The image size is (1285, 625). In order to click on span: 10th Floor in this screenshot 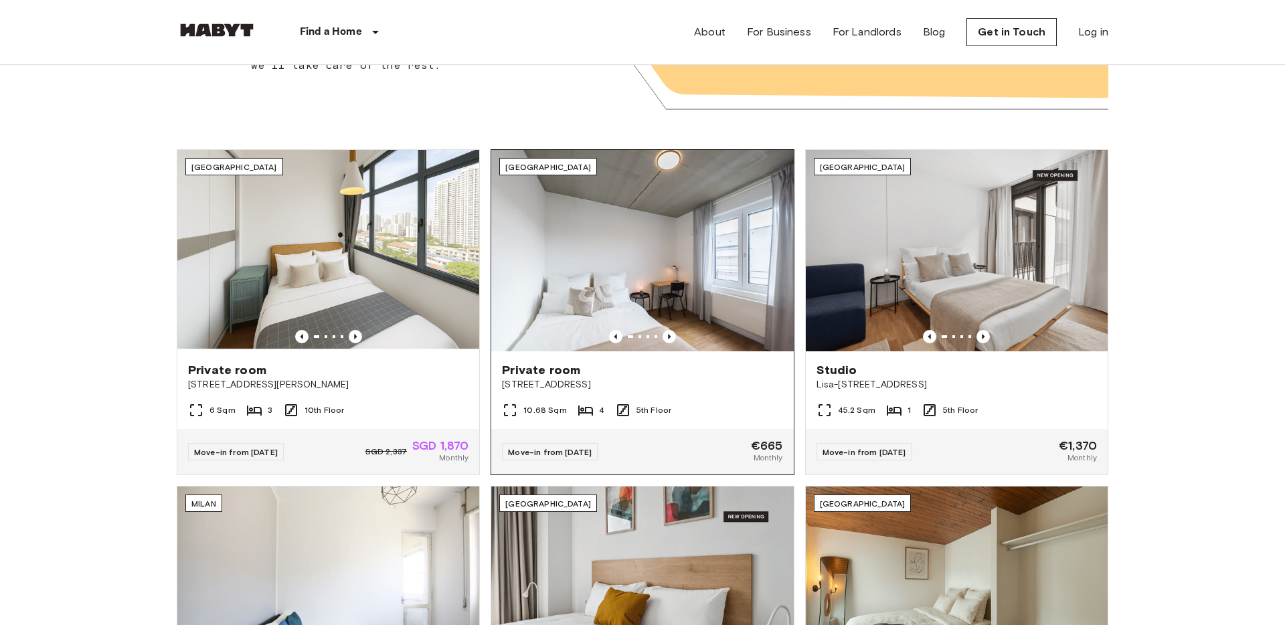, I will do `click(325, 410)`.